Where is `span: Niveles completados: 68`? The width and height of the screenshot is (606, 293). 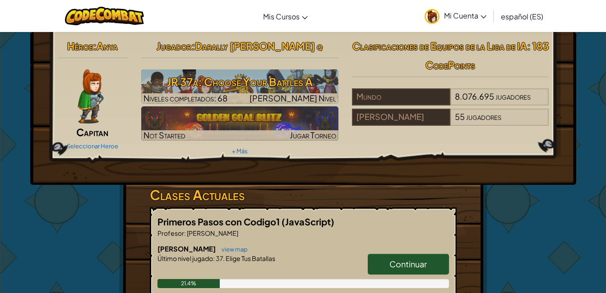
span: Niveles completados: 68 is located at coordinates (185, 98).